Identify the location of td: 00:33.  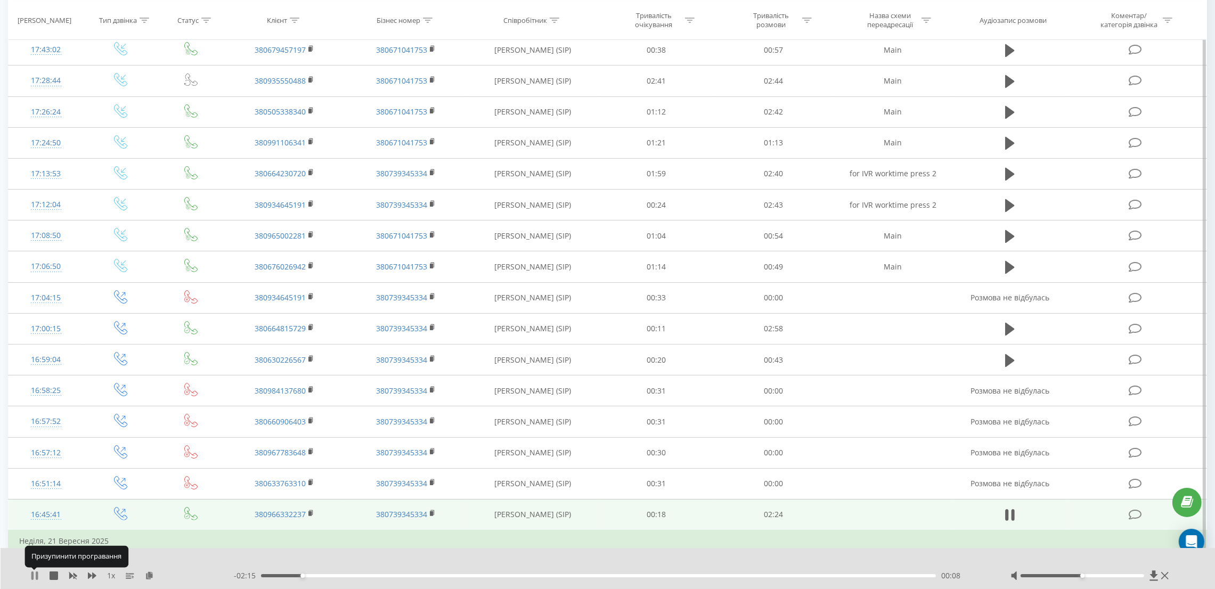
(657, 298).